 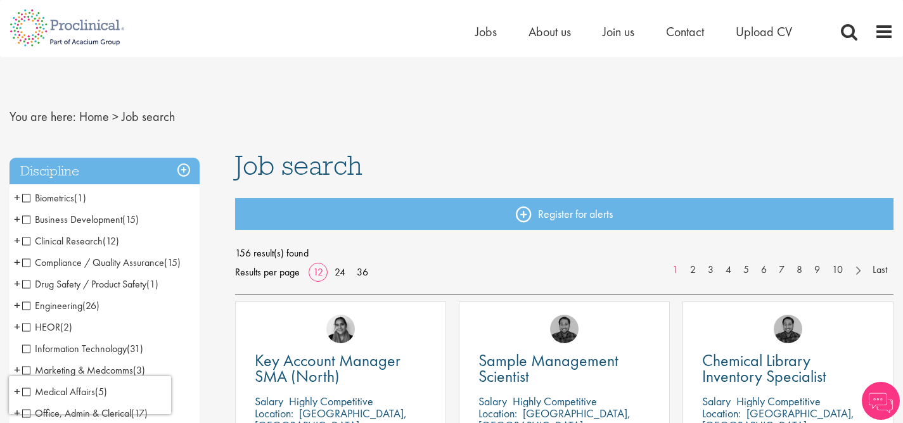 I want to click on span: (12), so click(x=111, y=241).